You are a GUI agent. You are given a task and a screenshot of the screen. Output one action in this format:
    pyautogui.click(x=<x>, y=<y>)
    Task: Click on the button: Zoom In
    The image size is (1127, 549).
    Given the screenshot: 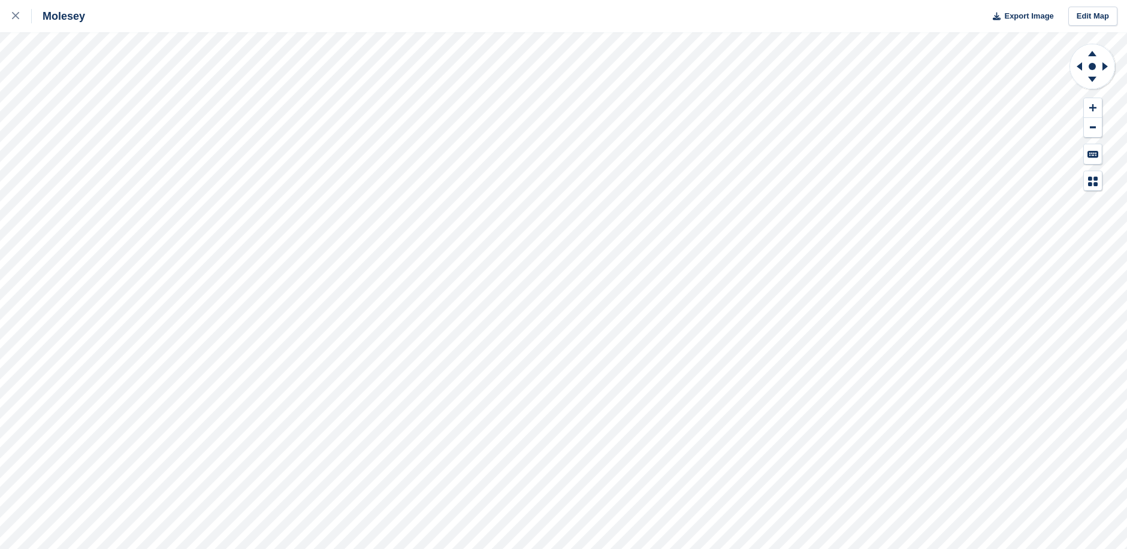 What is the action you would take?
    pyautogui.click(x=1093, y=108)
    